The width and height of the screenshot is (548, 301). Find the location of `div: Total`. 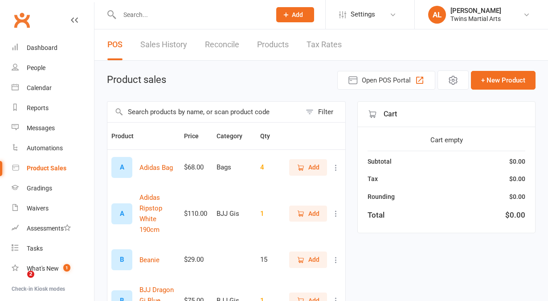

div: Total is located at coordinates (376, 215).